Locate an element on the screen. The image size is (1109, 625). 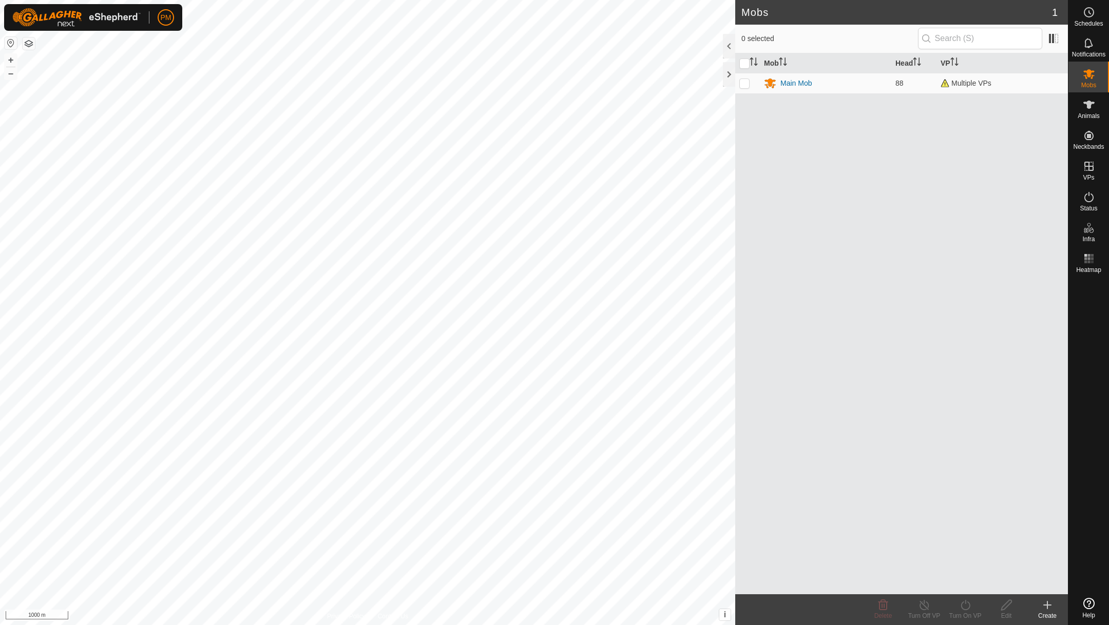
span: i is located at coordinates (725, 614).